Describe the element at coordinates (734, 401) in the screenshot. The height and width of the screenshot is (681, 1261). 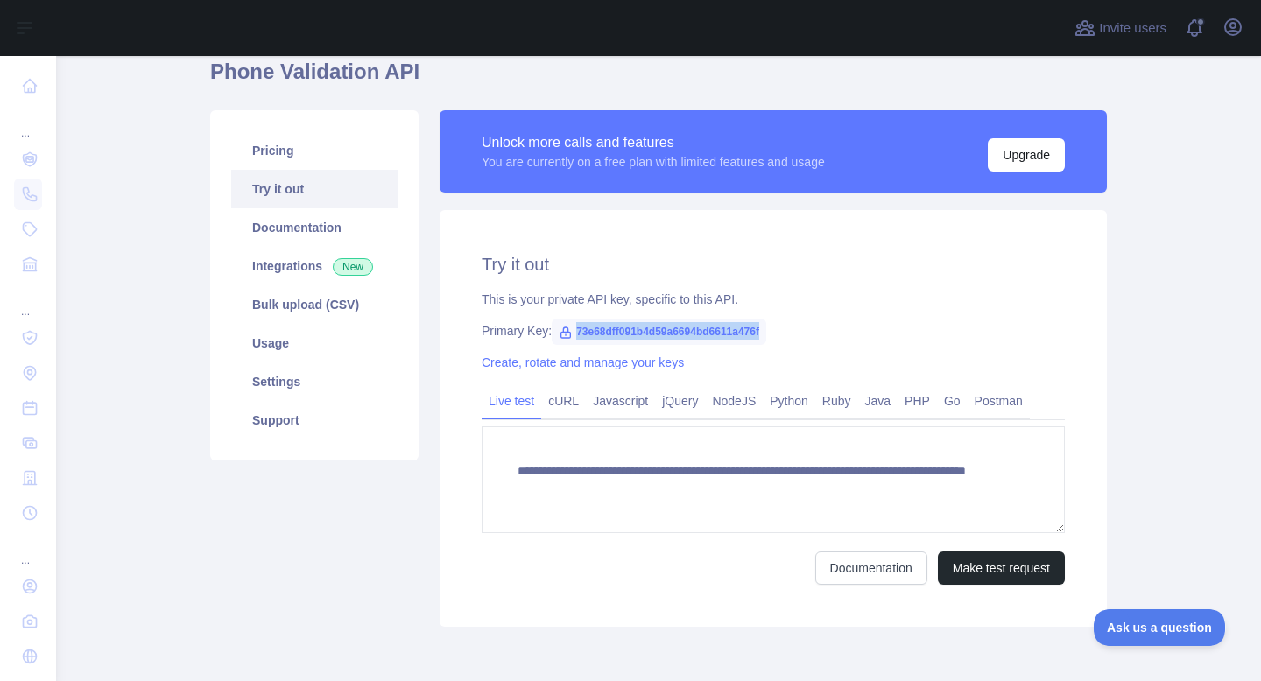
I see `a: NodeJS` at that location.